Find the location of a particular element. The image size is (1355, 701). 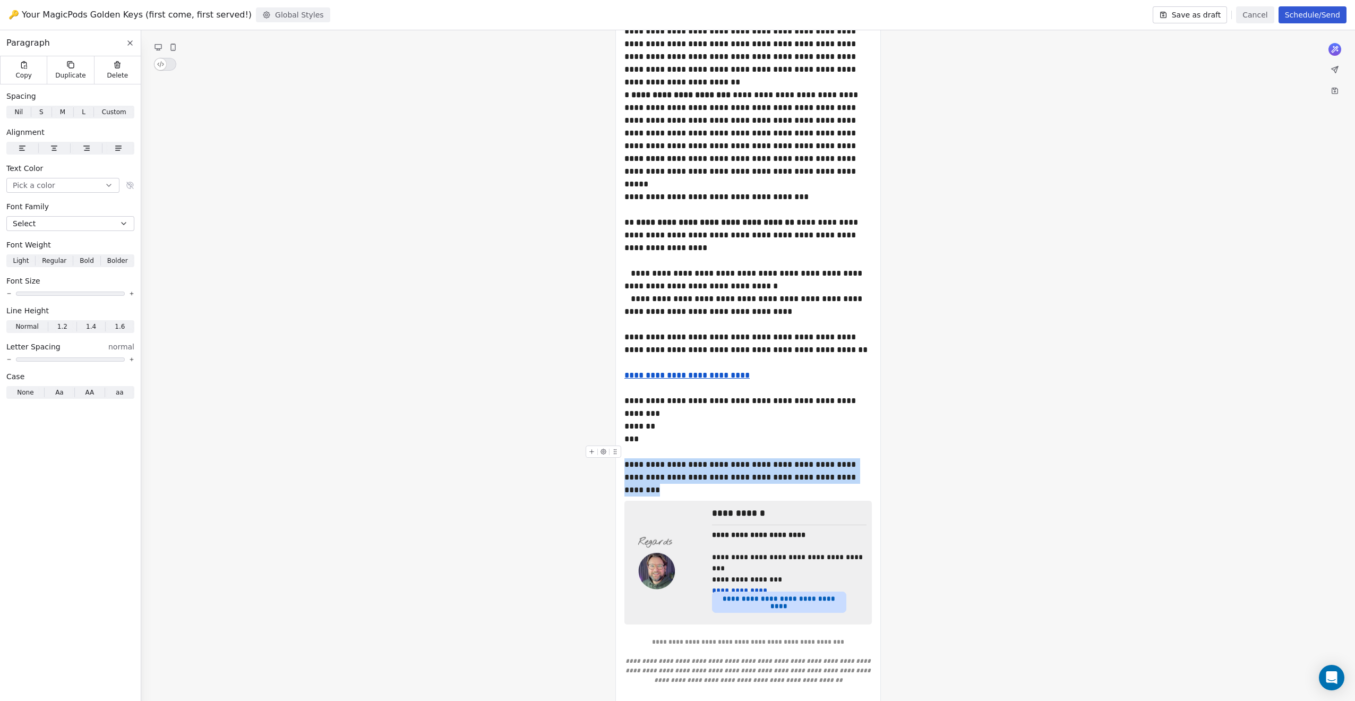

span: Font Weight is located at coordinates (29, 245).